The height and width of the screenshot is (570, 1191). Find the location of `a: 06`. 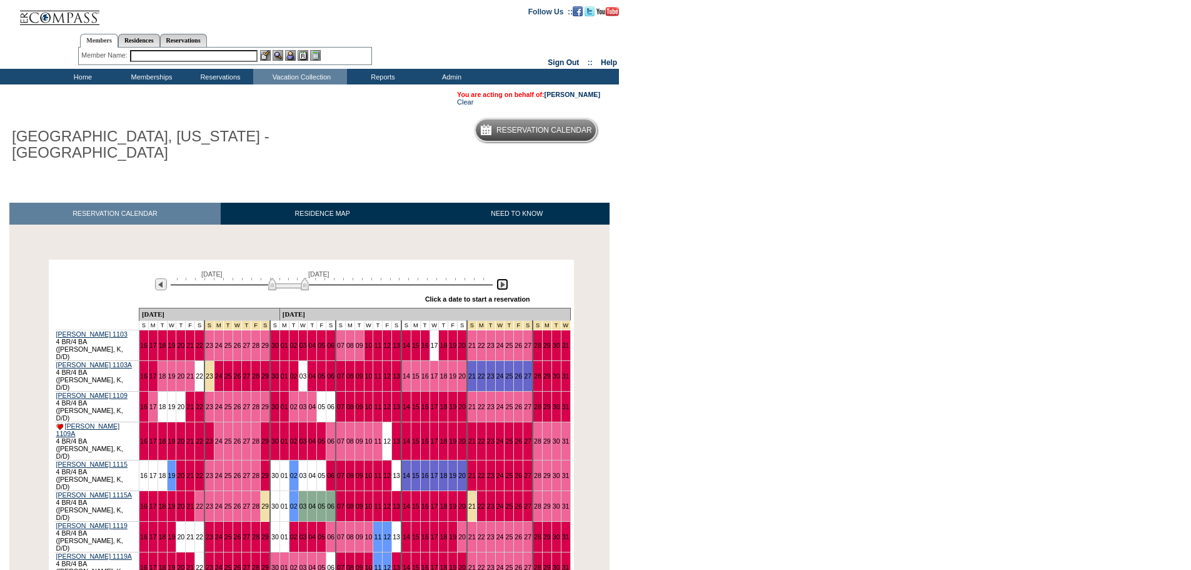

a: 06 is located at coordinates (331, 475).